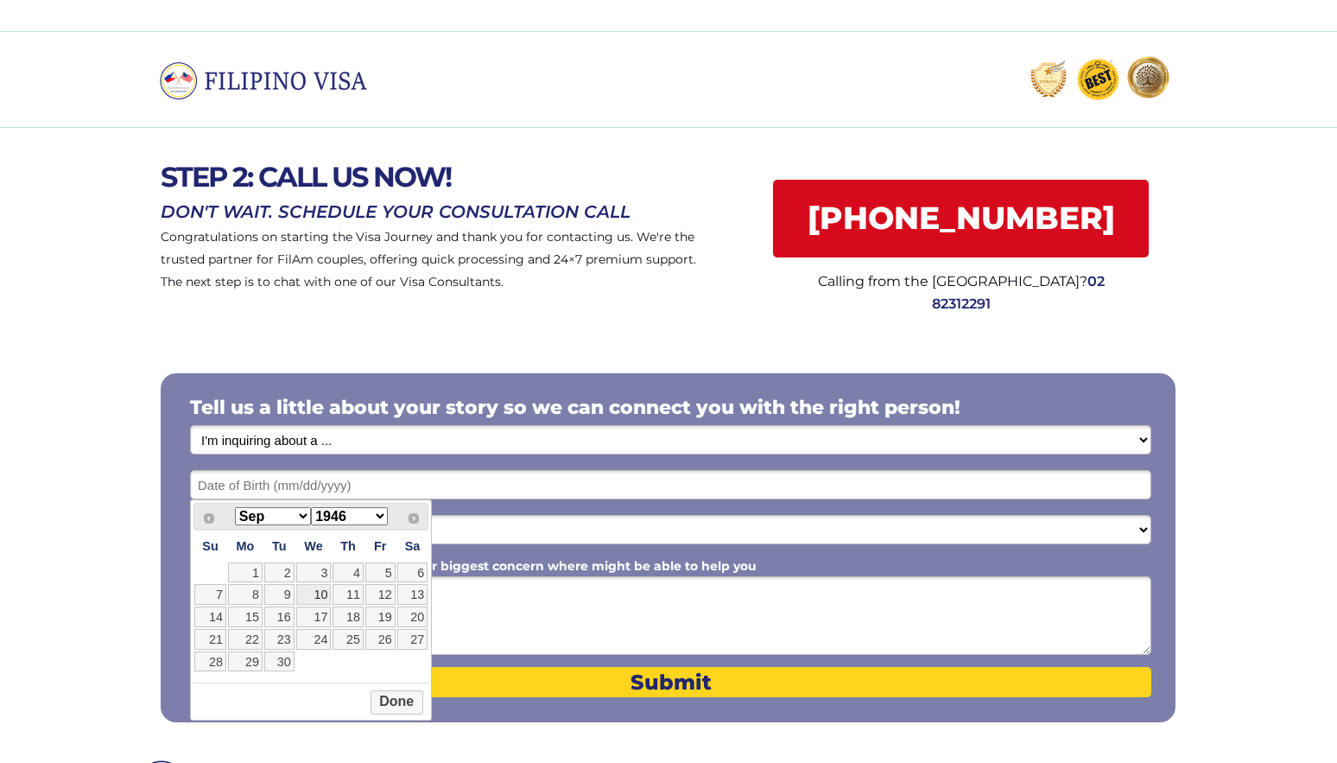 The width and height of the screenshot is (1337, 763). What do you see at coordinates (279, 639) in the screenshot?
I see `a: 23` at bounding box center [279, 639].